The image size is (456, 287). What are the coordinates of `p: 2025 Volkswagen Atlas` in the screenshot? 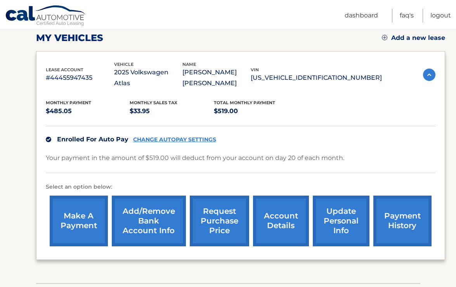 It's located at (148, 78).